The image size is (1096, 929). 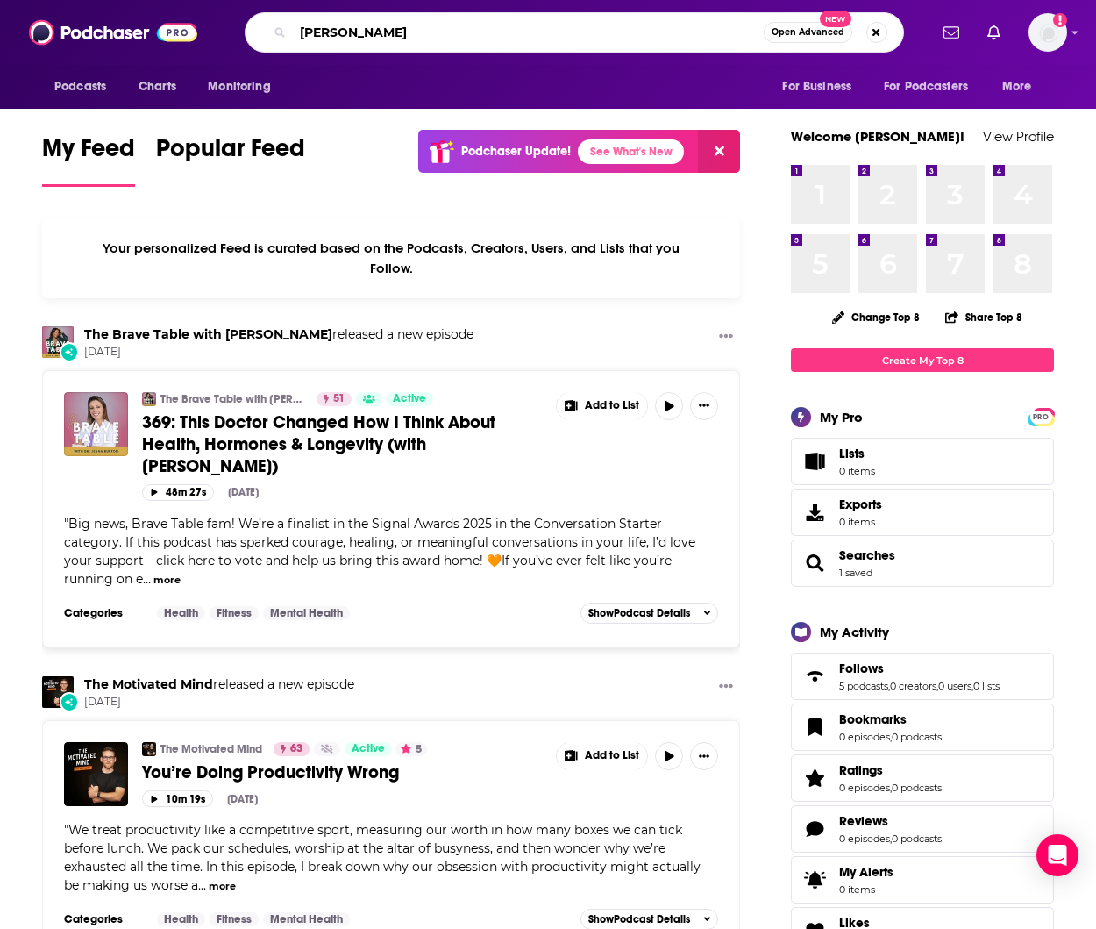 I want to click on a: 0 creators, so click(x=913, y=686).